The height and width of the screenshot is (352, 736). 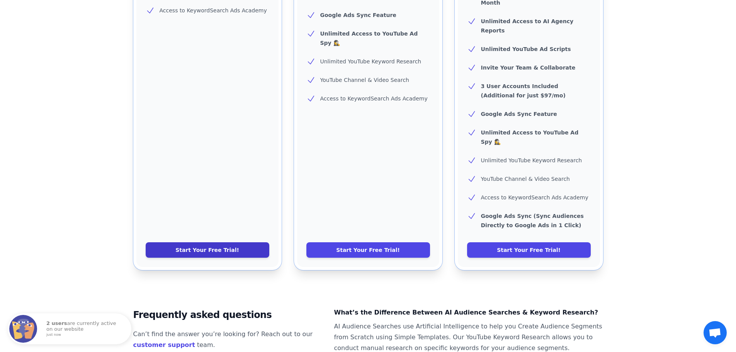 I want to click on dt: What’s the Difference Between AI Audience Searches & Keyword Research?, so click(x=469, y=313).